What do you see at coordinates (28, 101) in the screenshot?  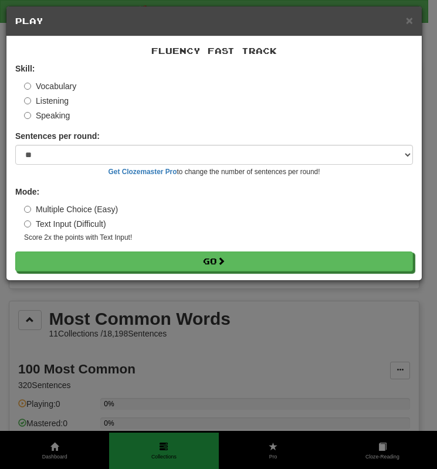 I see `input: Listening` at bounding box center [28, 101].